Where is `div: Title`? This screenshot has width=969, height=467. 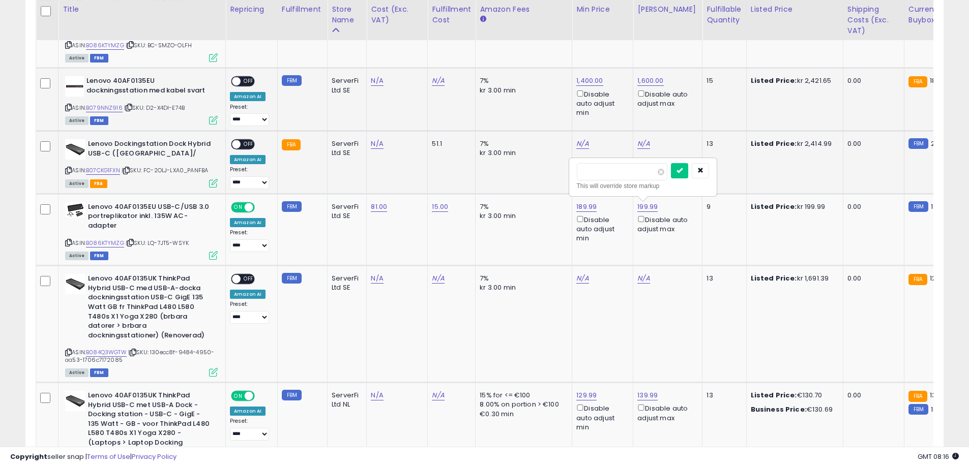 div: Title is located at coordinates (142, 9).